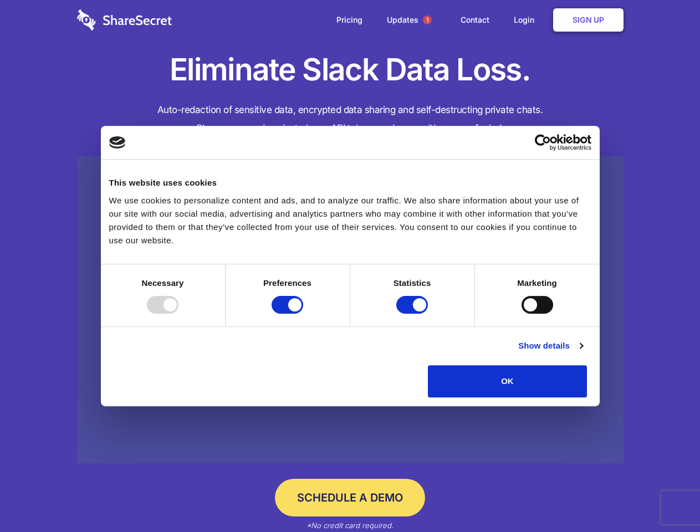  Describe the element at coordinates (537, 282) in the screenshot. I see `strong: Marketing` at that location.